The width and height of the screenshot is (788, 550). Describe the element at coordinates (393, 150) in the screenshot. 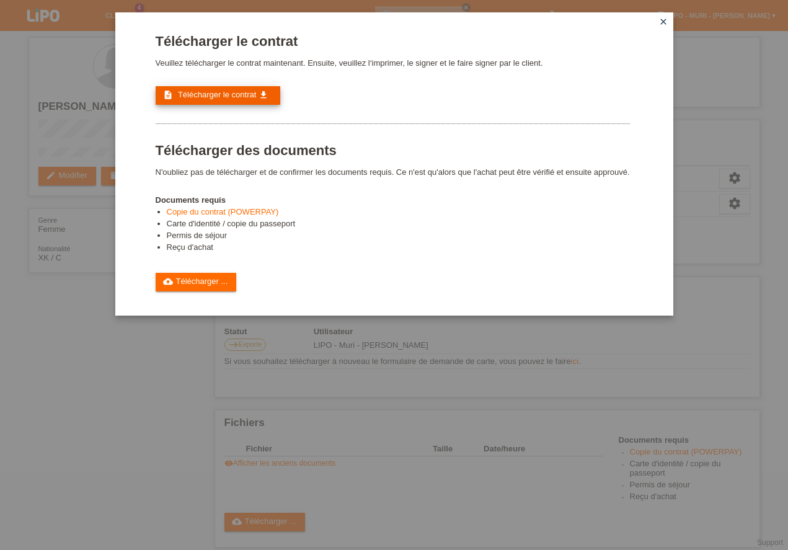

I see `h1: Télécharger des documents` at that location.